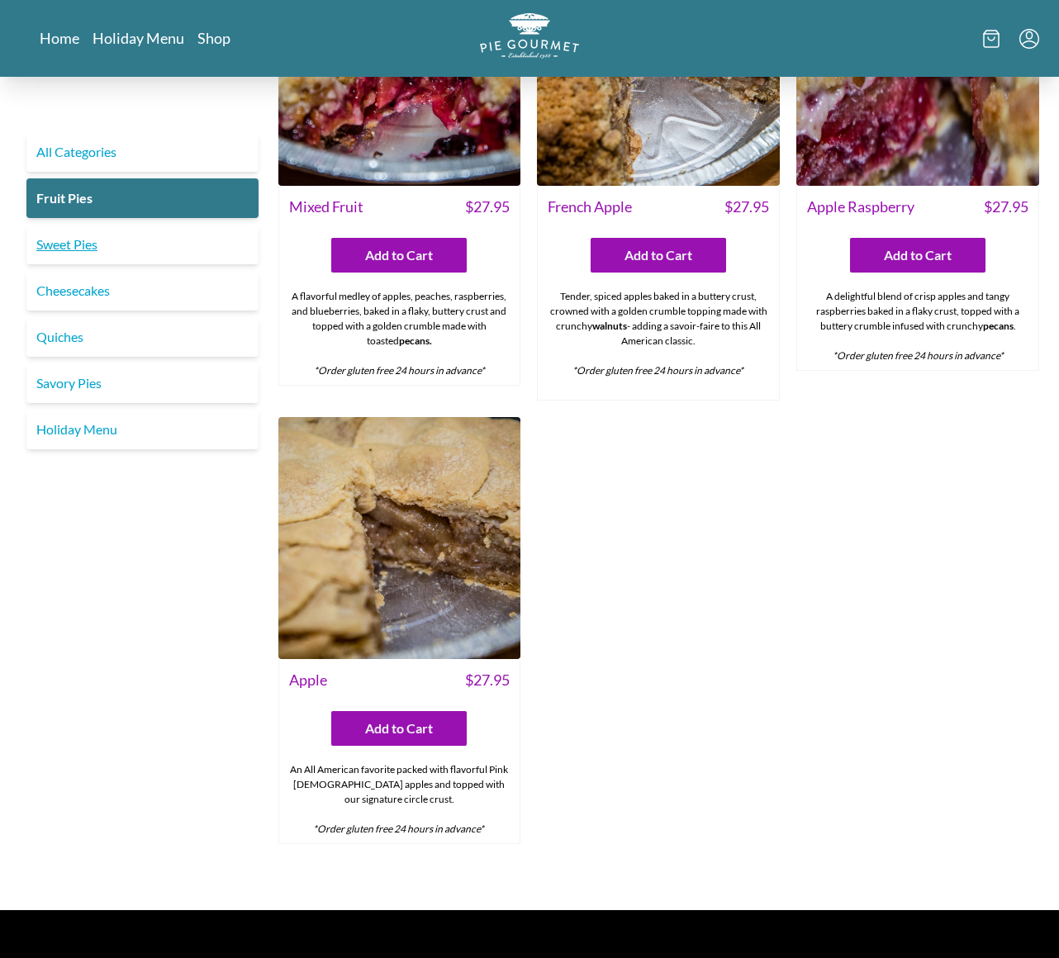 The height and width of the screenshot is (958, 1059). Describe the element at coordinates (590, 207) in the screenshot. I see `span: French Apple` at that location.